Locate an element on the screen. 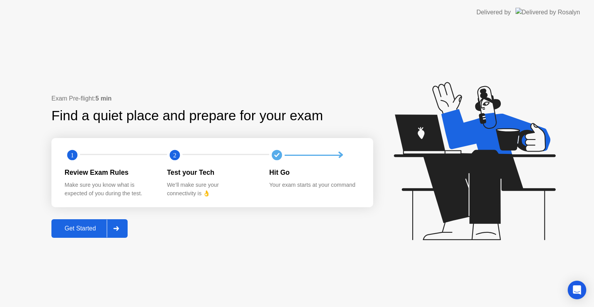  text: 1 is located at coordinates (72, 155).